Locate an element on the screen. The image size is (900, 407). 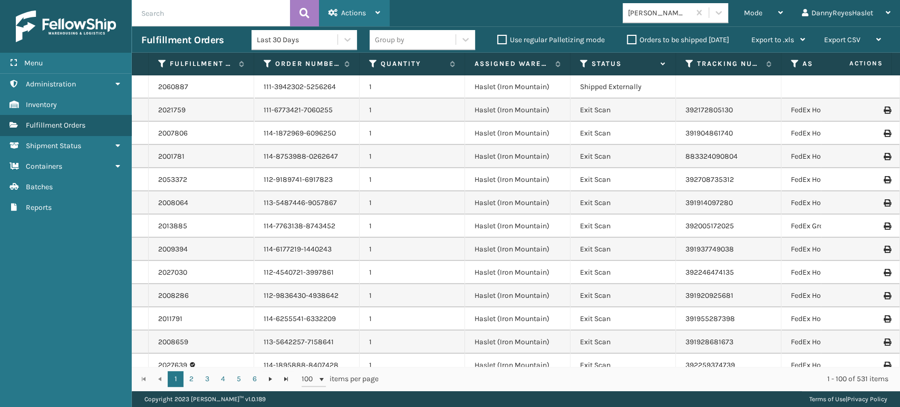
a: 391904861740 is located at coordinates (709, 133).